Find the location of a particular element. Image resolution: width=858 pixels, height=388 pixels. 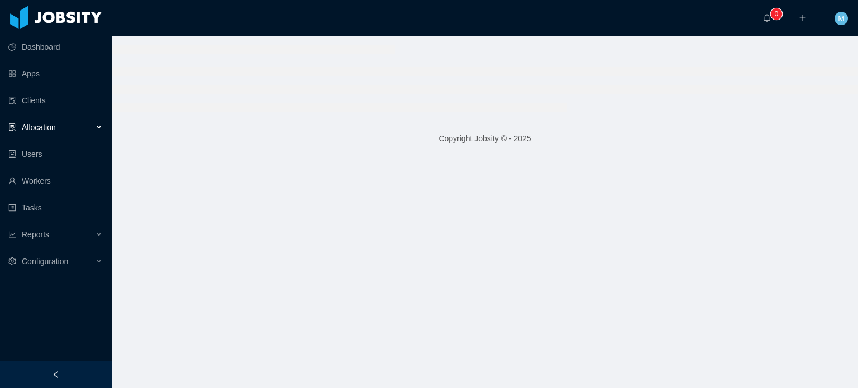

a: icon: robotUsers is located at coordinates (55, 154).